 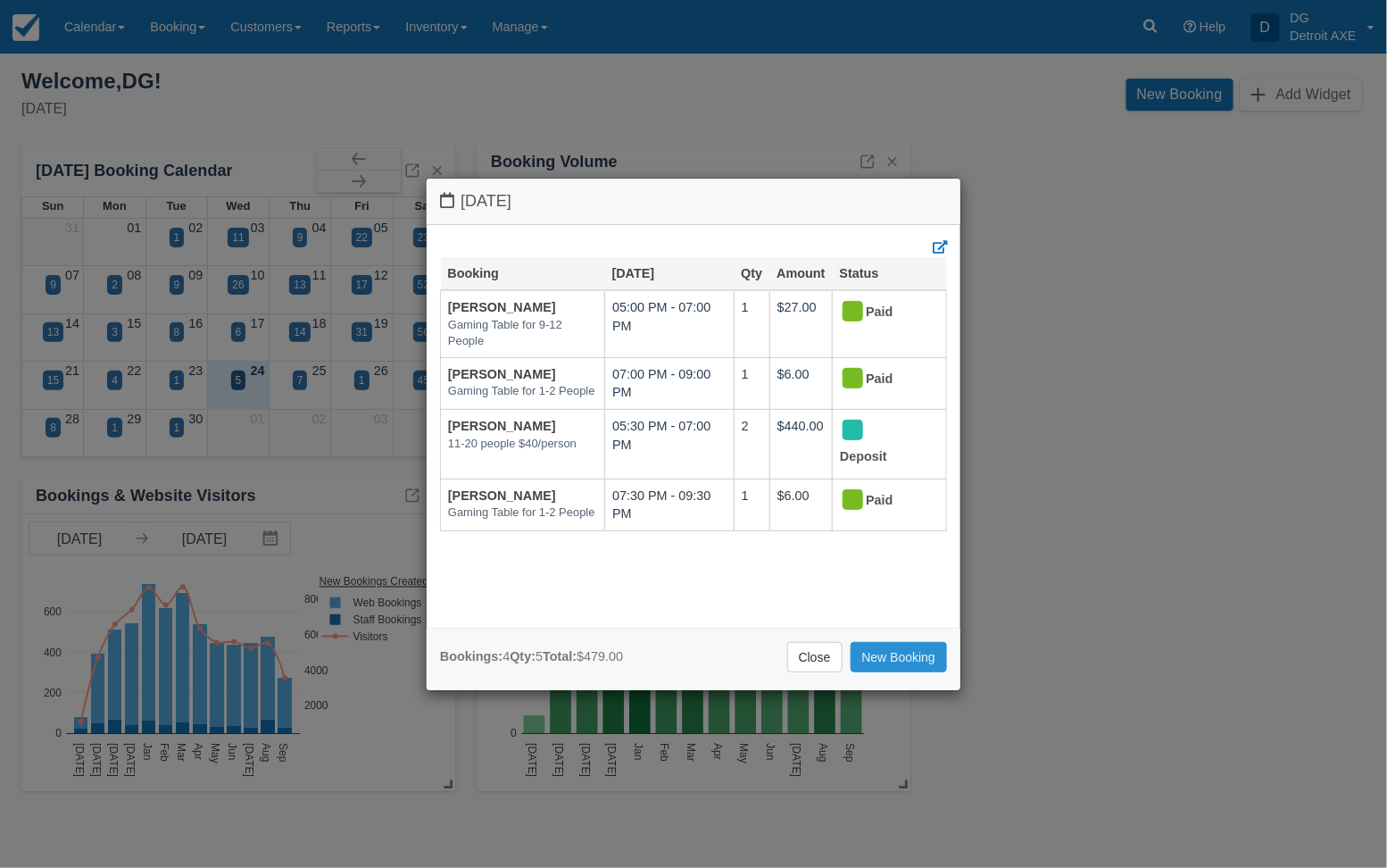 I want to click on a: Booking, so click(x=474, y=273).